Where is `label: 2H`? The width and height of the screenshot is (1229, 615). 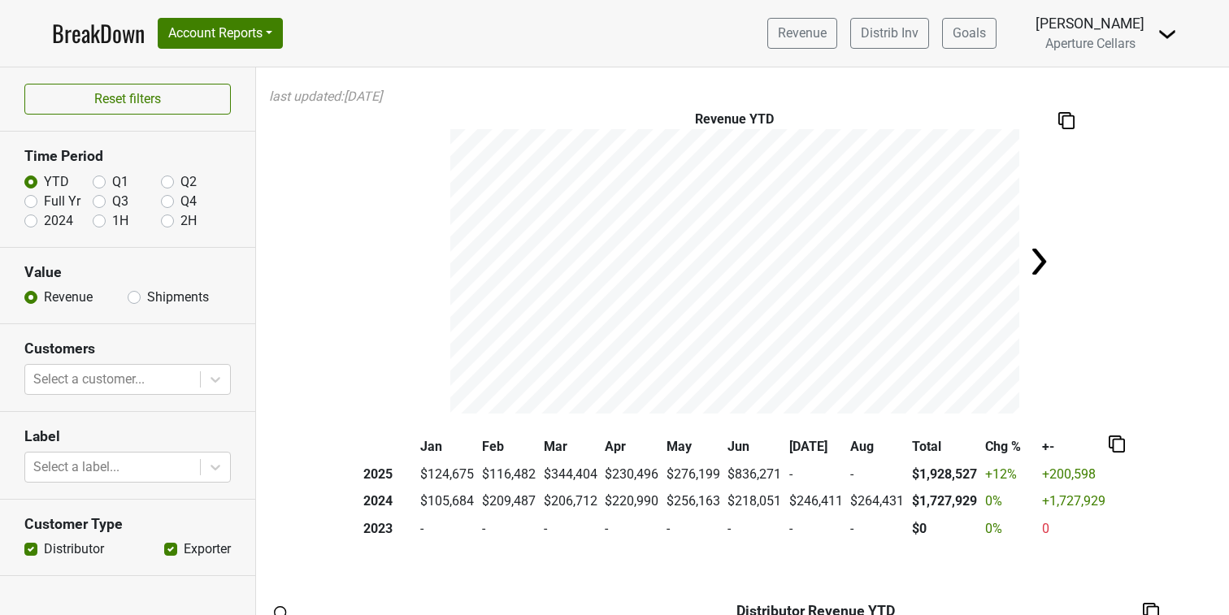
label: 2H is located at coordinates (189, 221).